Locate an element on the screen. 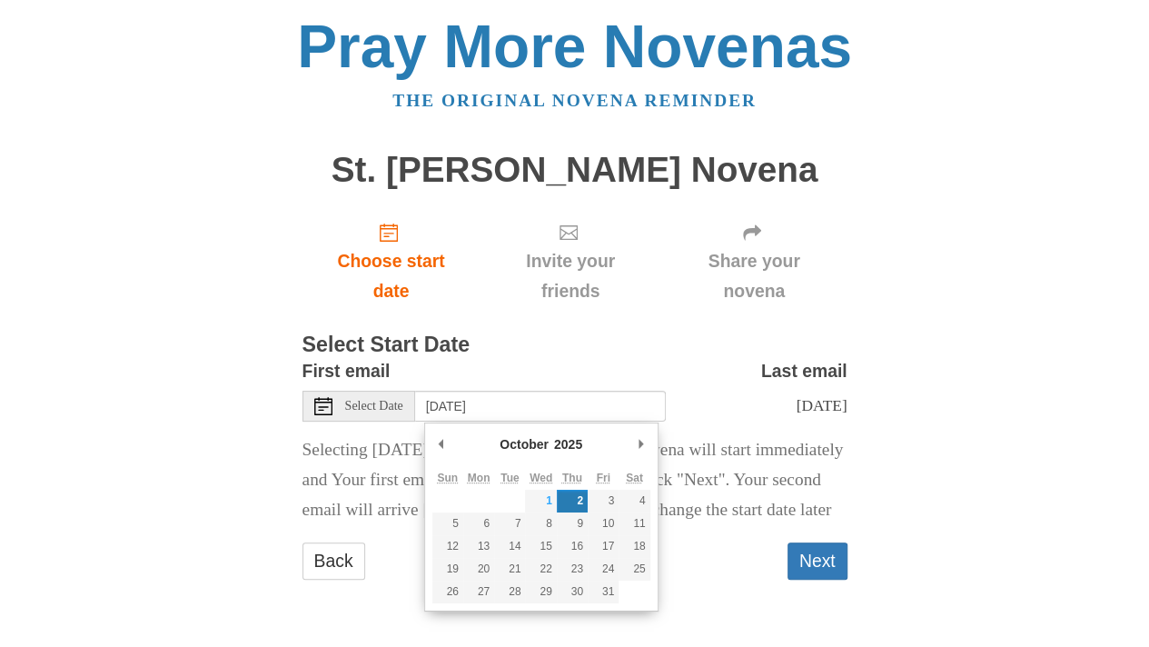  div: 2025 is located at coordinates (568, 444).